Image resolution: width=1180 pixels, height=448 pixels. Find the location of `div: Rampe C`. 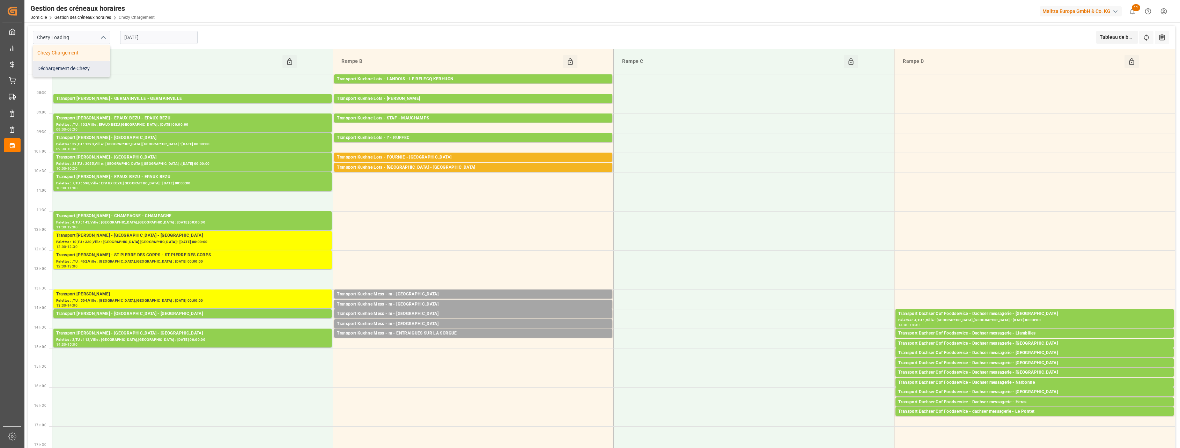

div: Rampe C is located at coordinates (732, 61).